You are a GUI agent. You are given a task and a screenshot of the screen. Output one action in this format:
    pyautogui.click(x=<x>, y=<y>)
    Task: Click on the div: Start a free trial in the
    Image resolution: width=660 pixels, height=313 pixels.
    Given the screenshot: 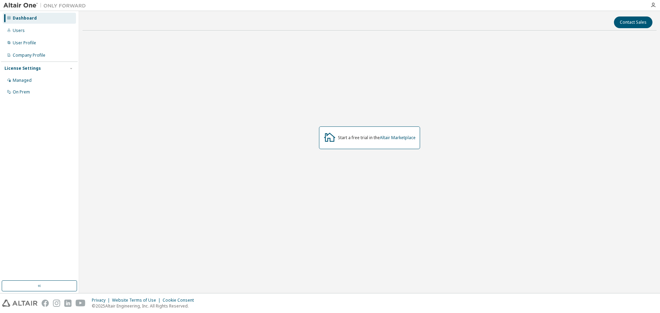 What is the action you would take?
    pyautogui.click(x=377, y=138)
    